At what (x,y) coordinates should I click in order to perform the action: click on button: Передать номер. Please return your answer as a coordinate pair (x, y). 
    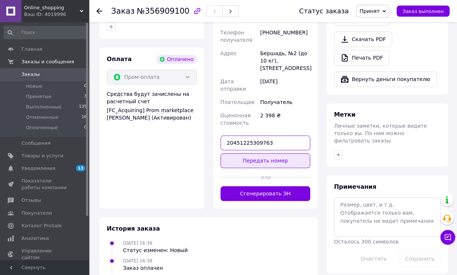
    Looking at the image, I should click on (265, 161).